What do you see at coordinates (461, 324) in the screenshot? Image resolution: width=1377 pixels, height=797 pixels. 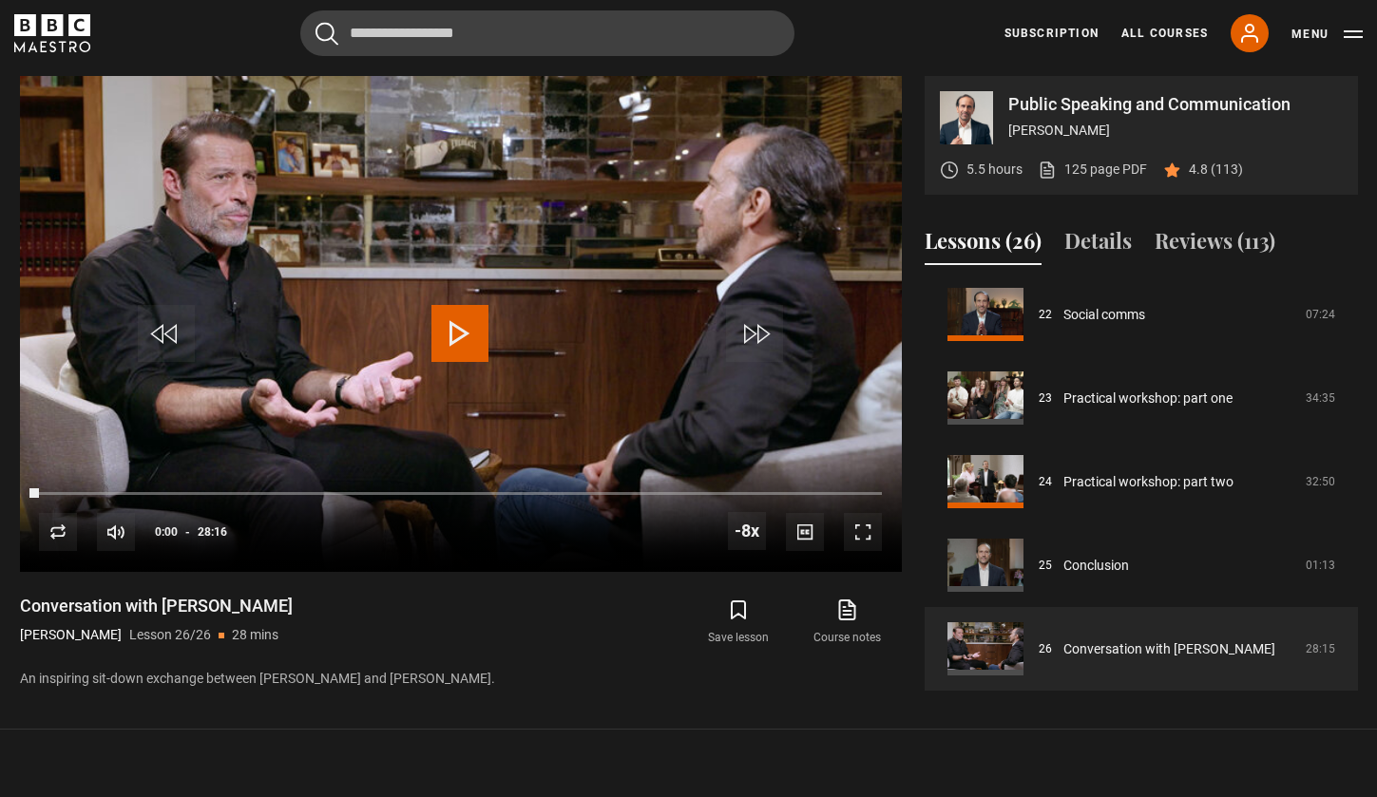 I see `video-js: Video Player` at bounding box center [461, 324].